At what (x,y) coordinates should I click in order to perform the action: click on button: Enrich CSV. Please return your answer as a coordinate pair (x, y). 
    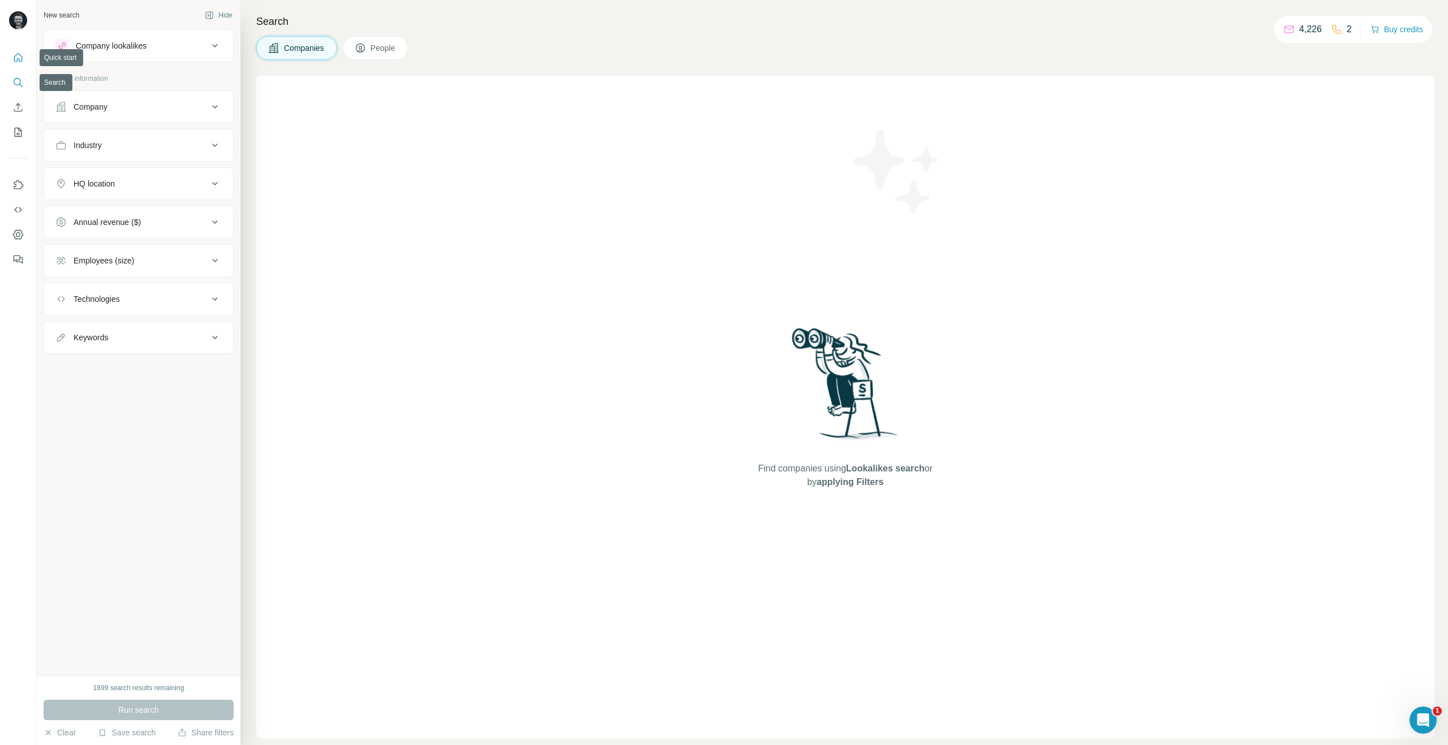
    Looking at the image, I should click on (18, 107).